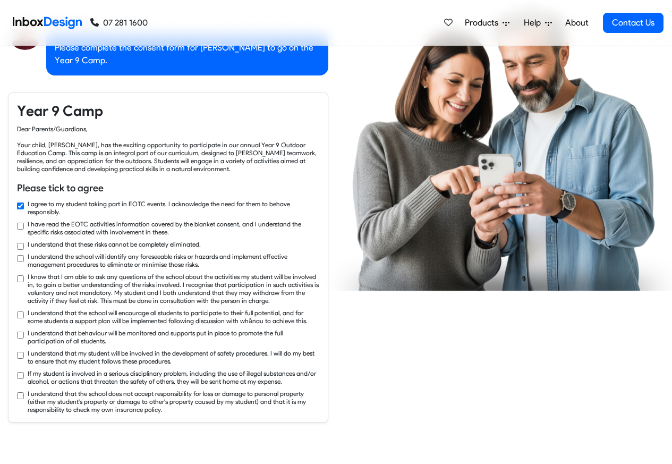 The image size is (672, 464). I want to click on label: I know that I am able to ask any questions of the school about the activities my student will be ..., so click(173, 288).